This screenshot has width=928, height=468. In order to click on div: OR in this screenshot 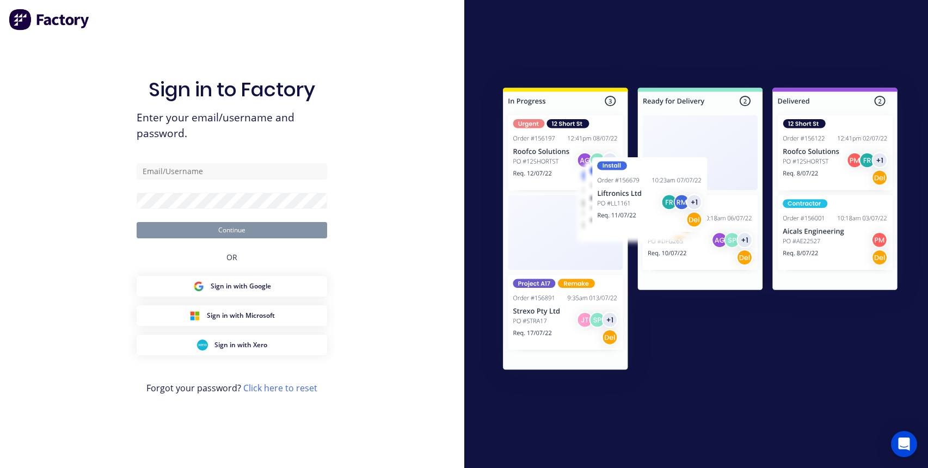, I will do `click(232, 257)`.